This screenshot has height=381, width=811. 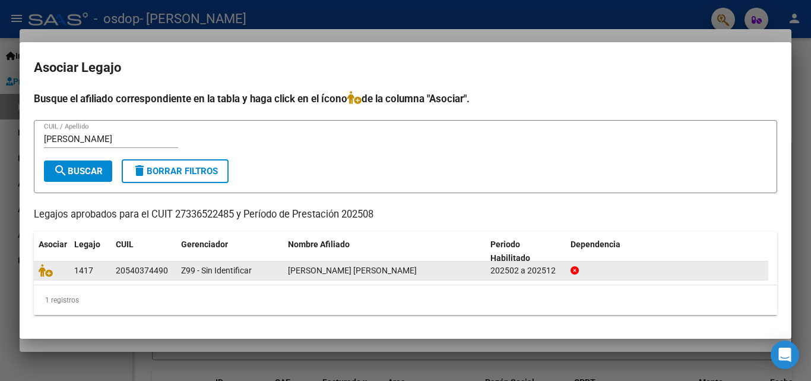 What do you see at coordinates (84, 270) in the screenshot?
I see `span: 1417` at bounding box center [84, 270].